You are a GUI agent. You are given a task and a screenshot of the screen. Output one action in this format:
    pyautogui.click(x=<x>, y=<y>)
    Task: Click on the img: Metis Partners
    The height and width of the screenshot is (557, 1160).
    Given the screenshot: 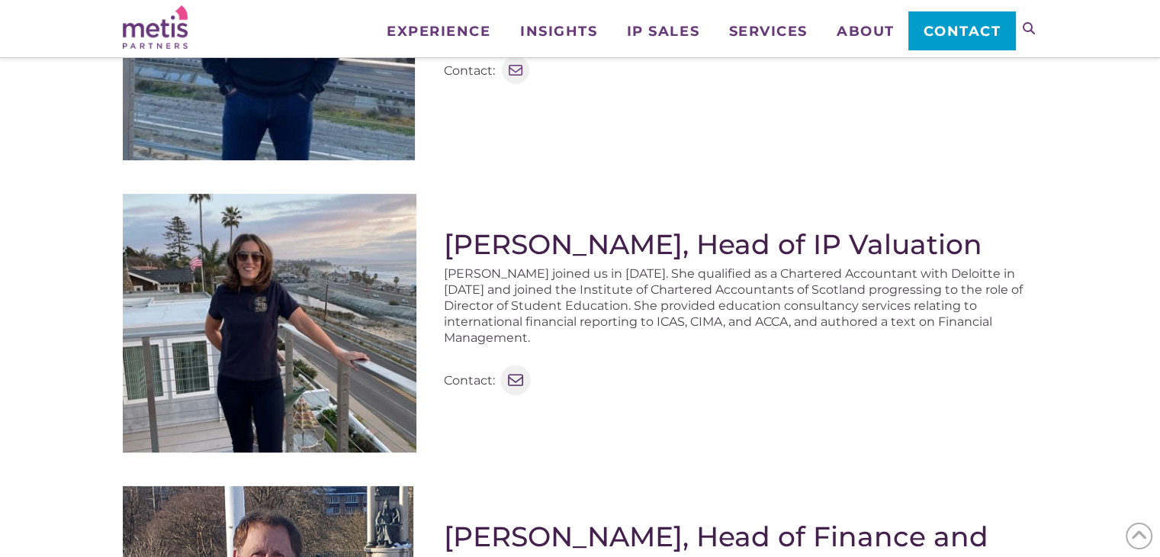 What is the action you would take?
    pyautogui.click(x=155, y=27)
    